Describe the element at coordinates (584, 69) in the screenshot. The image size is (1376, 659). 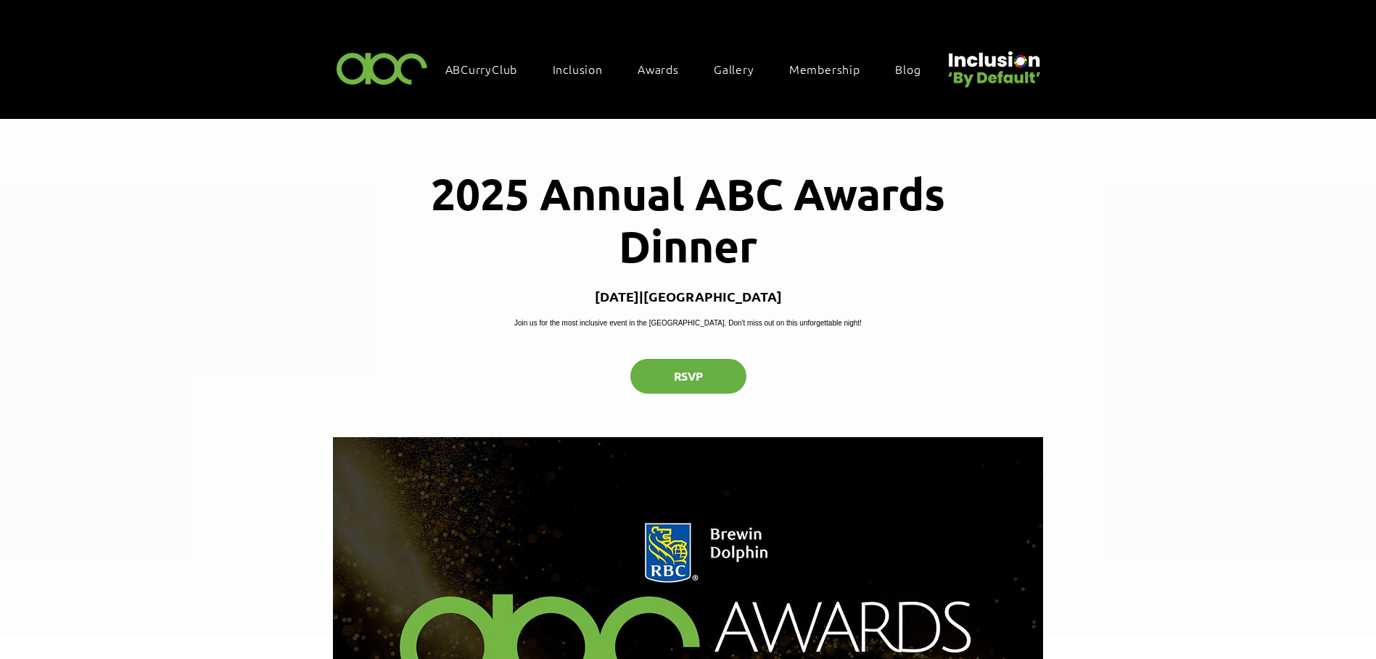
I see `div: Inclusion` at that location.